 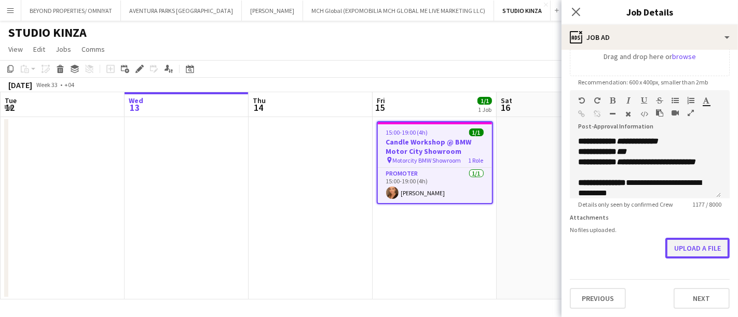 What do you see at coordinates (613, 101) in the screenshot?
I see `button: Bold` at bounding box center [613, 101].